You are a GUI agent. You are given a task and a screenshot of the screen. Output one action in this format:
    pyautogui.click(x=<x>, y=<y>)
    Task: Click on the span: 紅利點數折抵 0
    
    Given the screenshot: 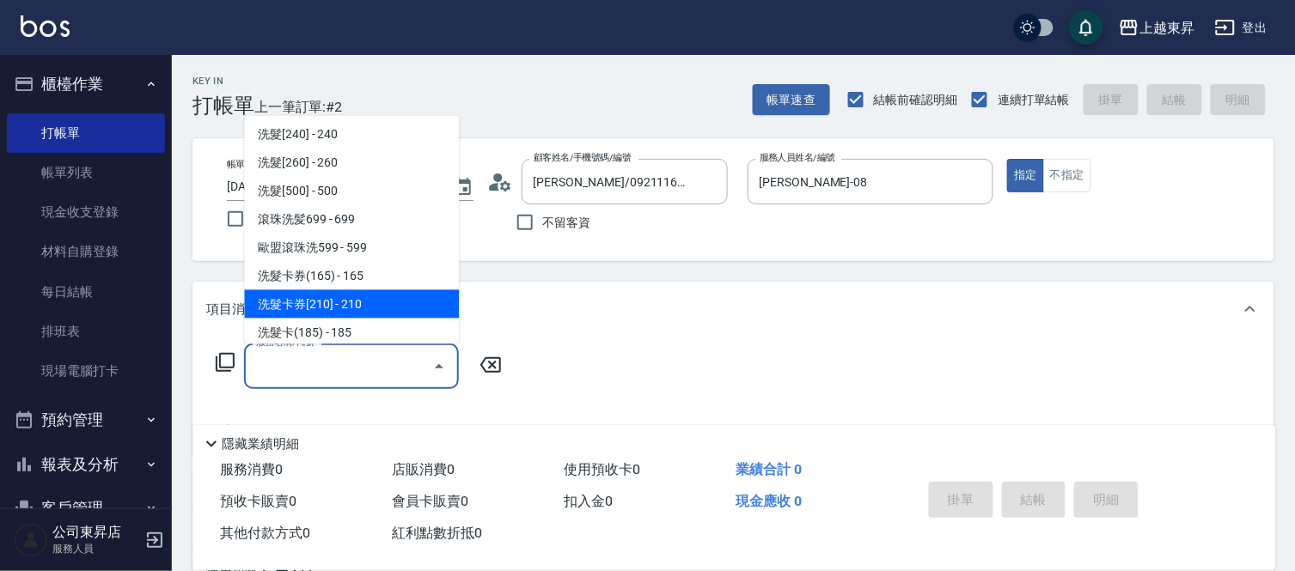 What is the action you would take?
    pyautogui.click(x=436, y=533)
    